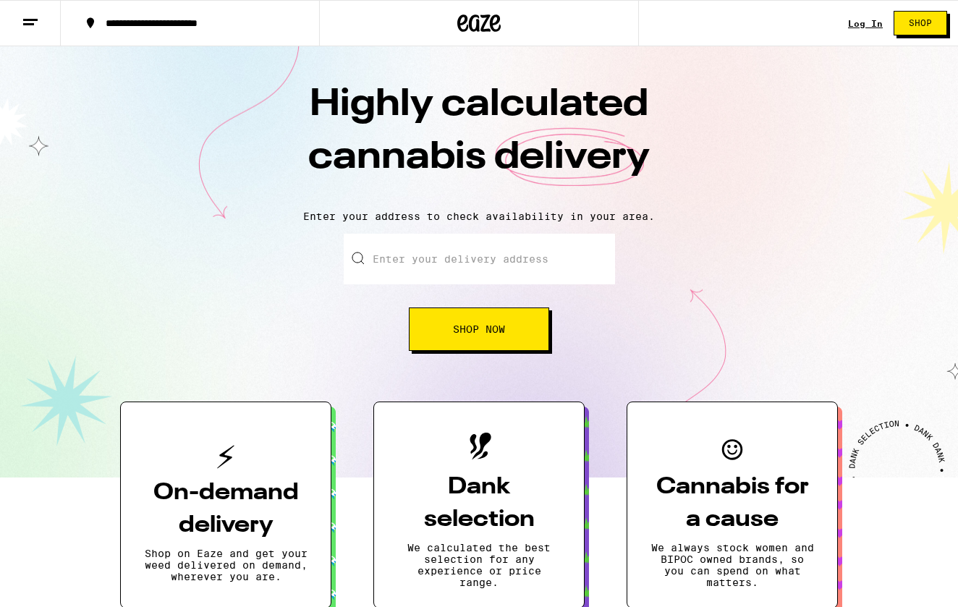 This screenshot has height=607, width=958. Describe the element at coordinates (920, 23) in the screenshot. I see `a: Shop` at that location.